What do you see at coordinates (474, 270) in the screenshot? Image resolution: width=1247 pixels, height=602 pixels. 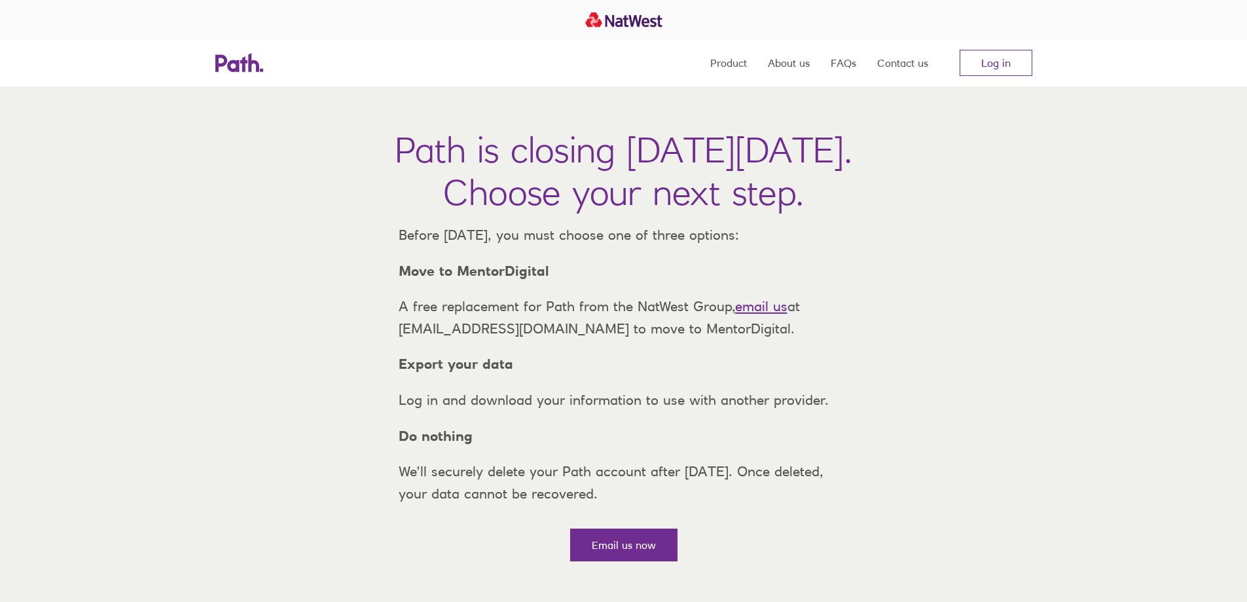 I see `strong: Move to MentorDigital` at bounding box center [474, 270].